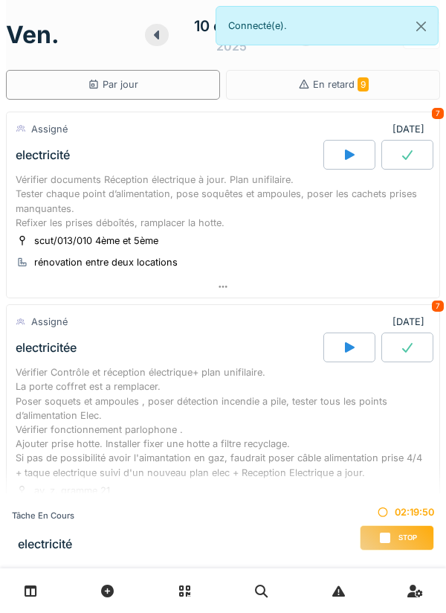 This screenshot has height=613, width=446. Describe the element at coordinates (397, 512) in the screenshot. I see `div: 02:19:50` at that location.